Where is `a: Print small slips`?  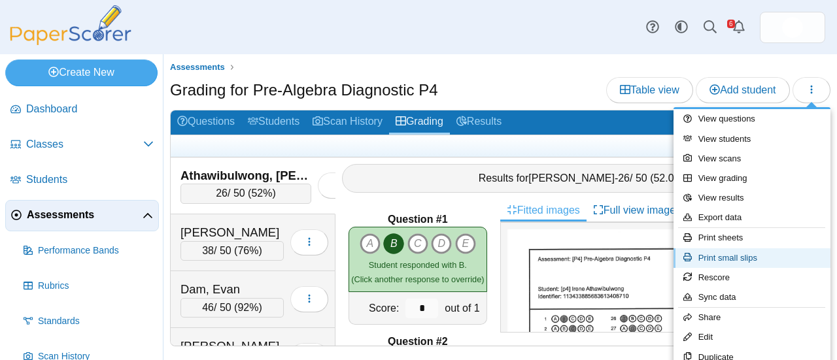
a: Print small slips is located at coordinates (752, 258).